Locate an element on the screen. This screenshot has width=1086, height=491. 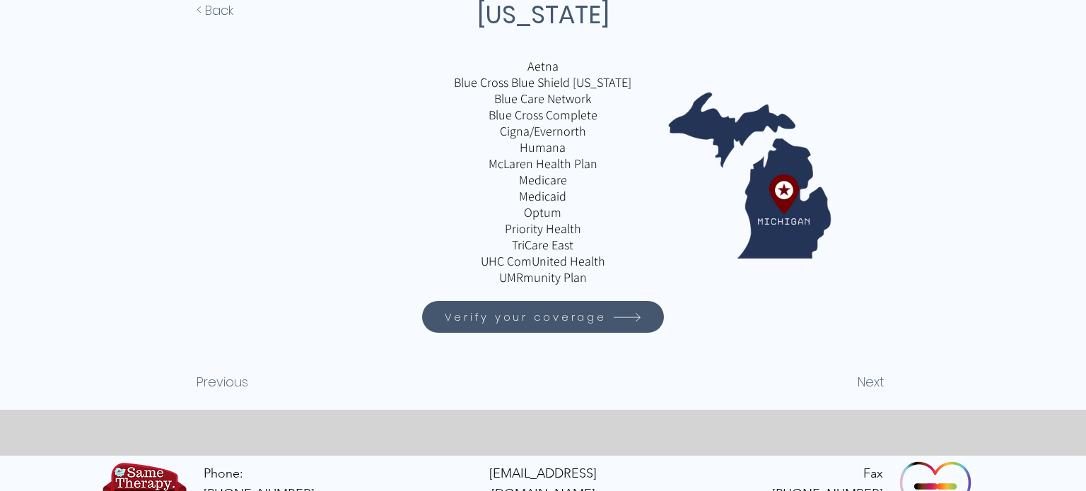
button: Previous is located at coordinates (243, 382).